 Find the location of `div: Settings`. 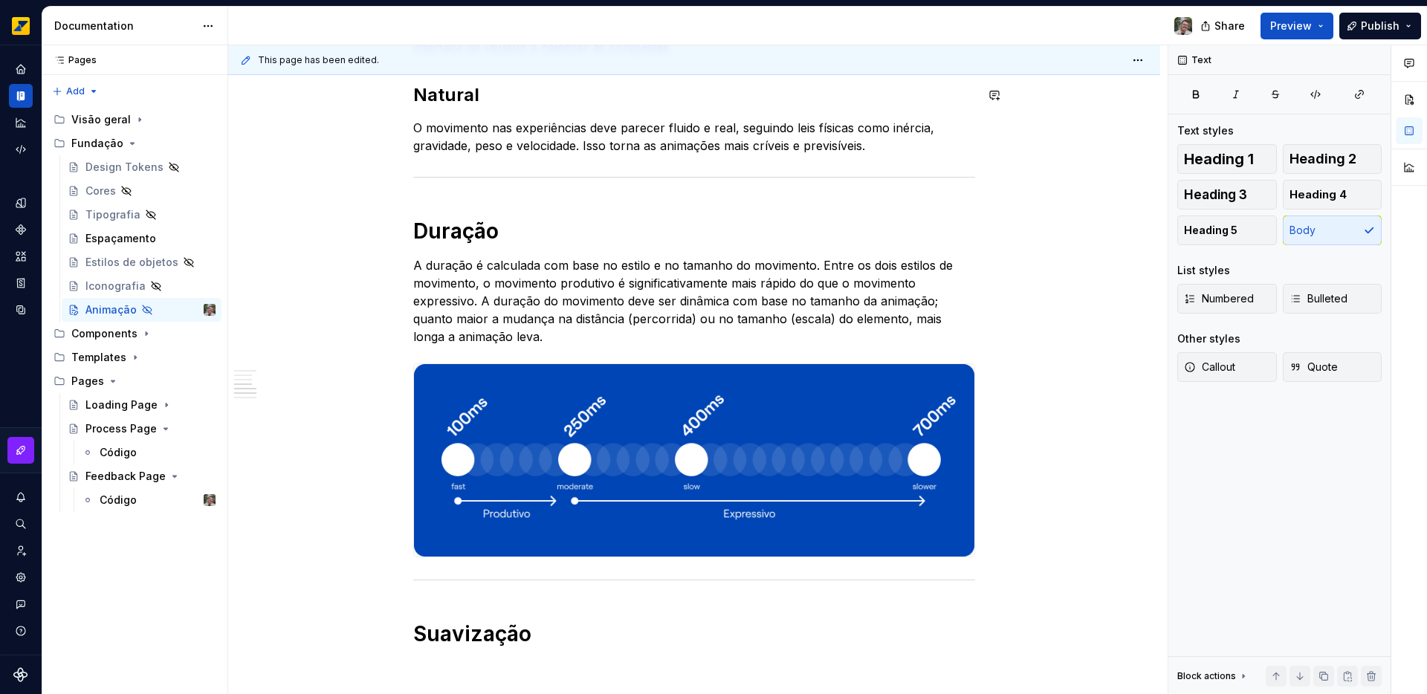

div: Settings is located at coordinates (21, 577).